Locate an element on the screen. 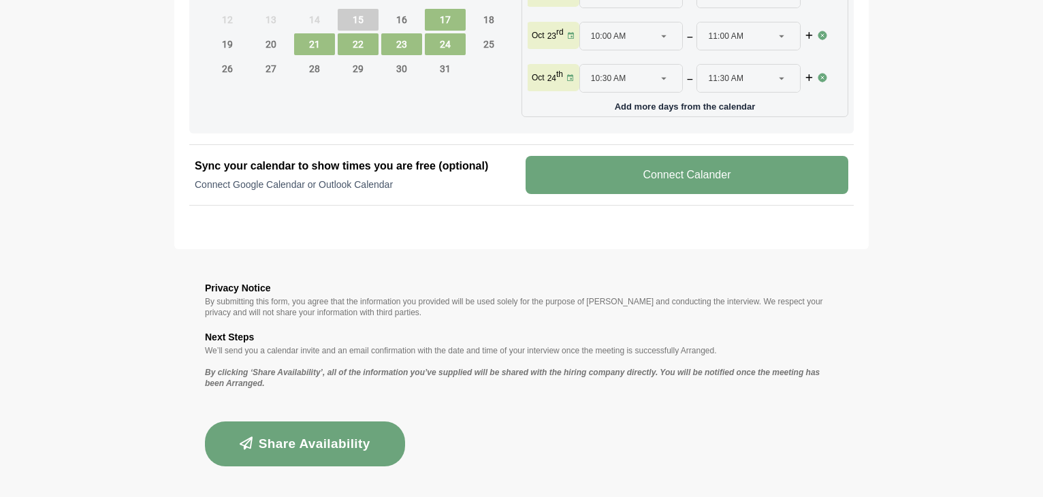 This screenshot has height=497, width=1043. p: Add more days from the calendar is located at coordinates (685, 103).